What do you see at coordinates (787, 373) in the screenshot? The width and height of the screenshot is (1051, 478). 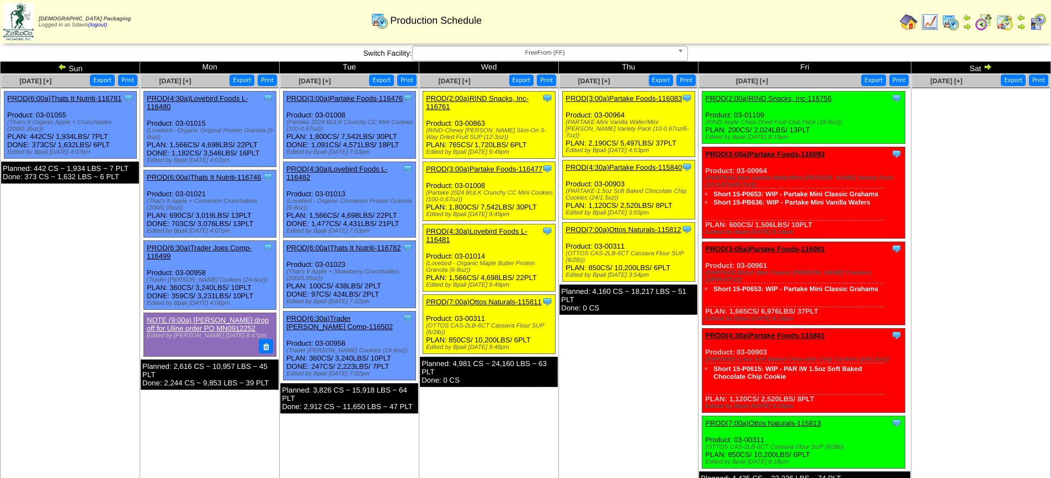 I see `a: Short 15-P0615: WIP - PAR IW 1.5oz Soft Baked Chocolate Chip Cookie` at bounding box center [787, 373].